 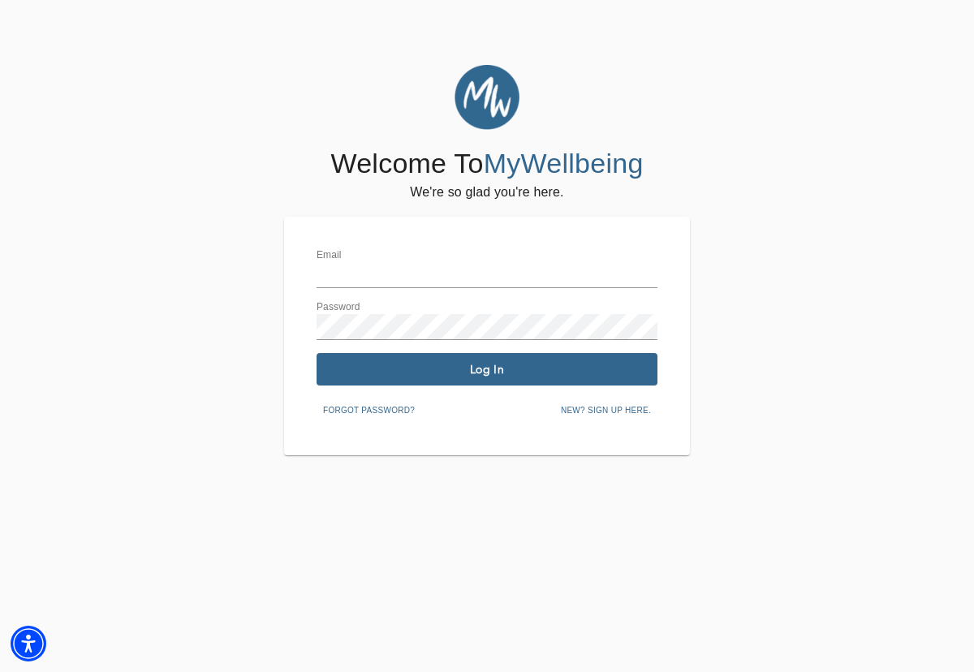 What do you see at coordinates (369, 409) in the screenshot?
I see `a: Forgot password?` at bounding box center [369, 409].